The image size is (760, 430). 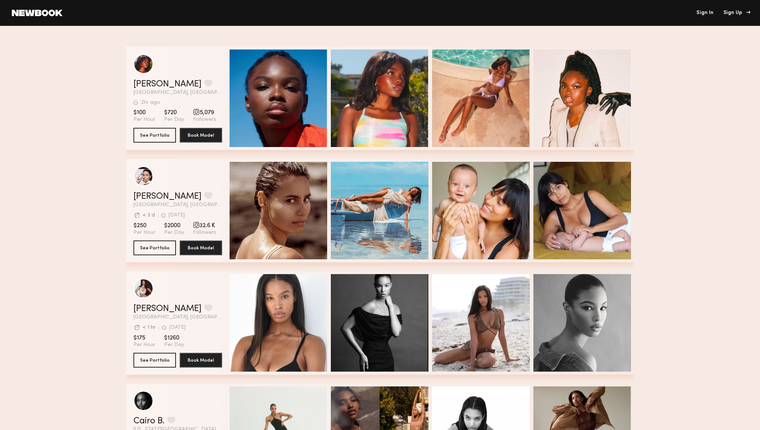 I want to click on span: $100, so click(x=144, y=113).